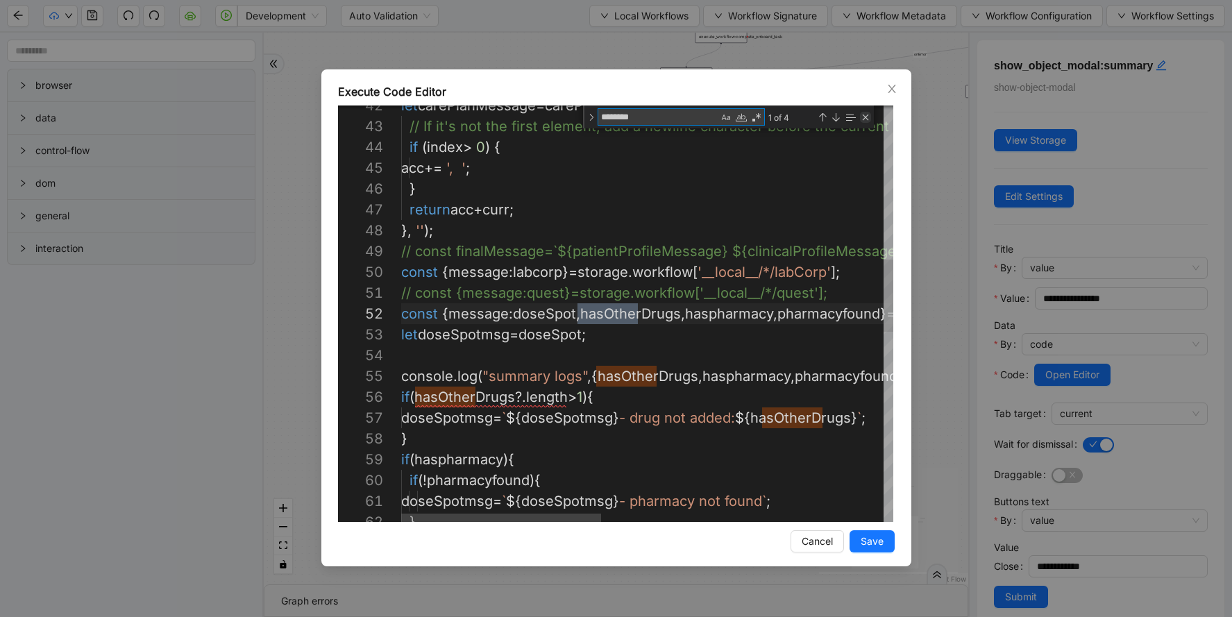  I want to click on div: 48, so click(360, 230).